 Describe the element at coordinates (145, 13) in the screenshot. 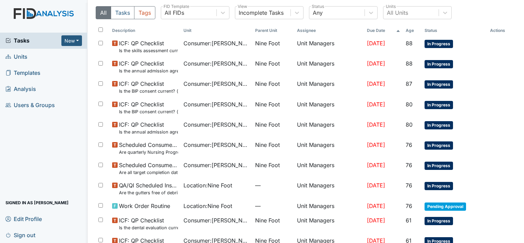

I see `button: Tags` at that location.